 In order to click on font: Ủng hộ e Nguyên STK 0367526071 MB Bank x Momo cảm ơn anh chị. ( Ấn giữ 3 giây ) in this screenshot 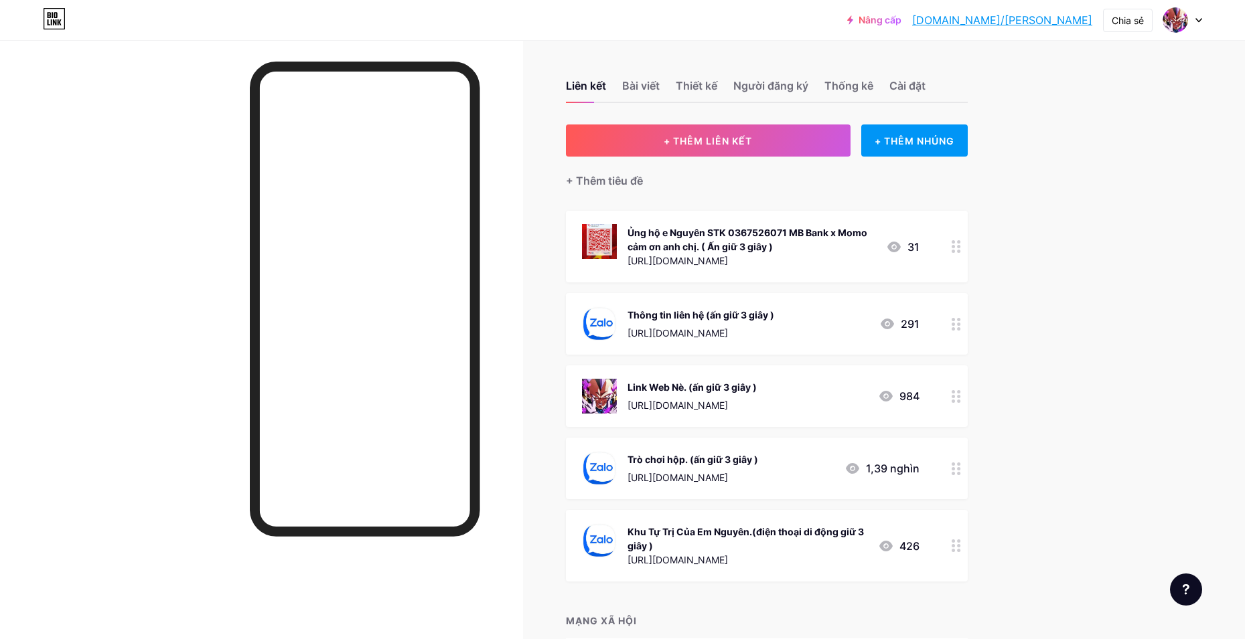, I will do `click(747, 240)`.